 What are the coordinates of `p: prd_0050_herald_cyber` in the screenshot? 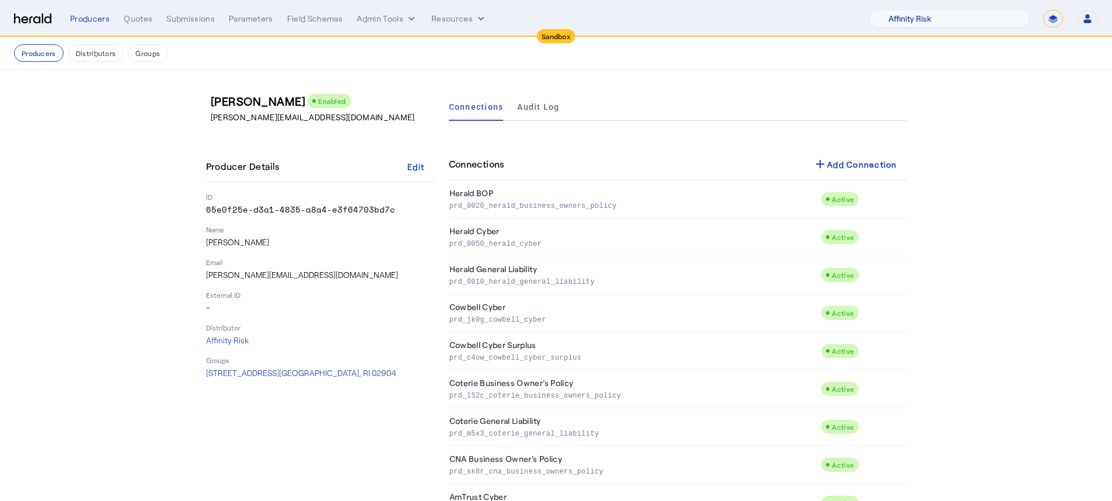 It's located at (633, 243).